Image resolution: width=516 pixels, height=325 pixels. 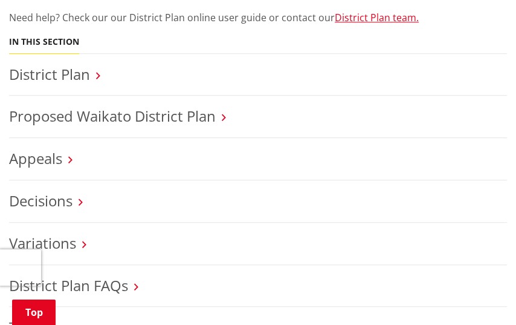 What do you see at coordinates (44, 42) in the screenshot?
I see `h5: In this section` at bounding box center [44, 42].